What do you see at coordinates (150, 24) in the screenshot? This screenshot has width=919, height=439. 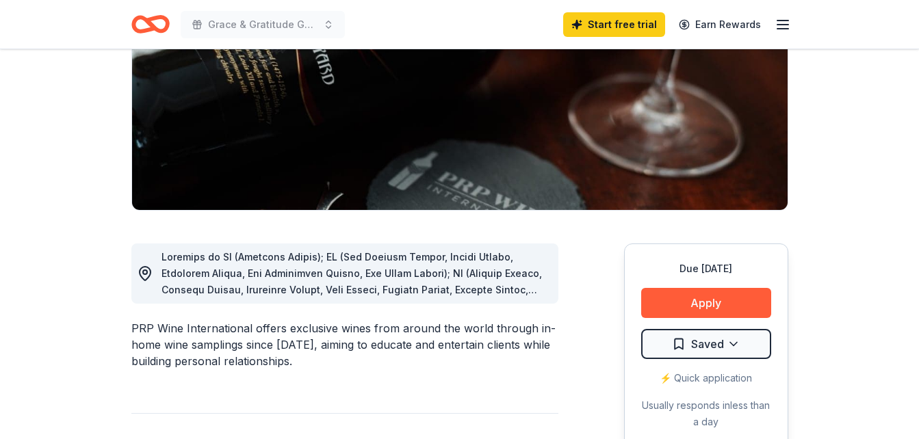 I see `a: Home` at bounding box center [150, 24].